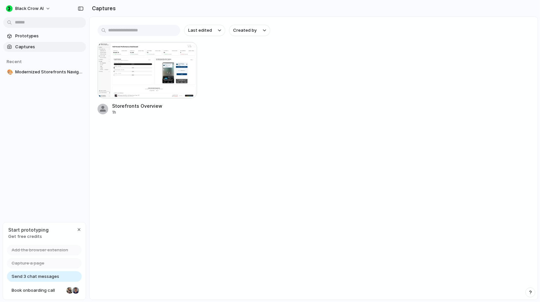 The height and width of the screenshot is (302, 540). What do you see at coordinates (102, 8) in the screenshot?
I see `h2: Captures` at bounding box center [102, 8].